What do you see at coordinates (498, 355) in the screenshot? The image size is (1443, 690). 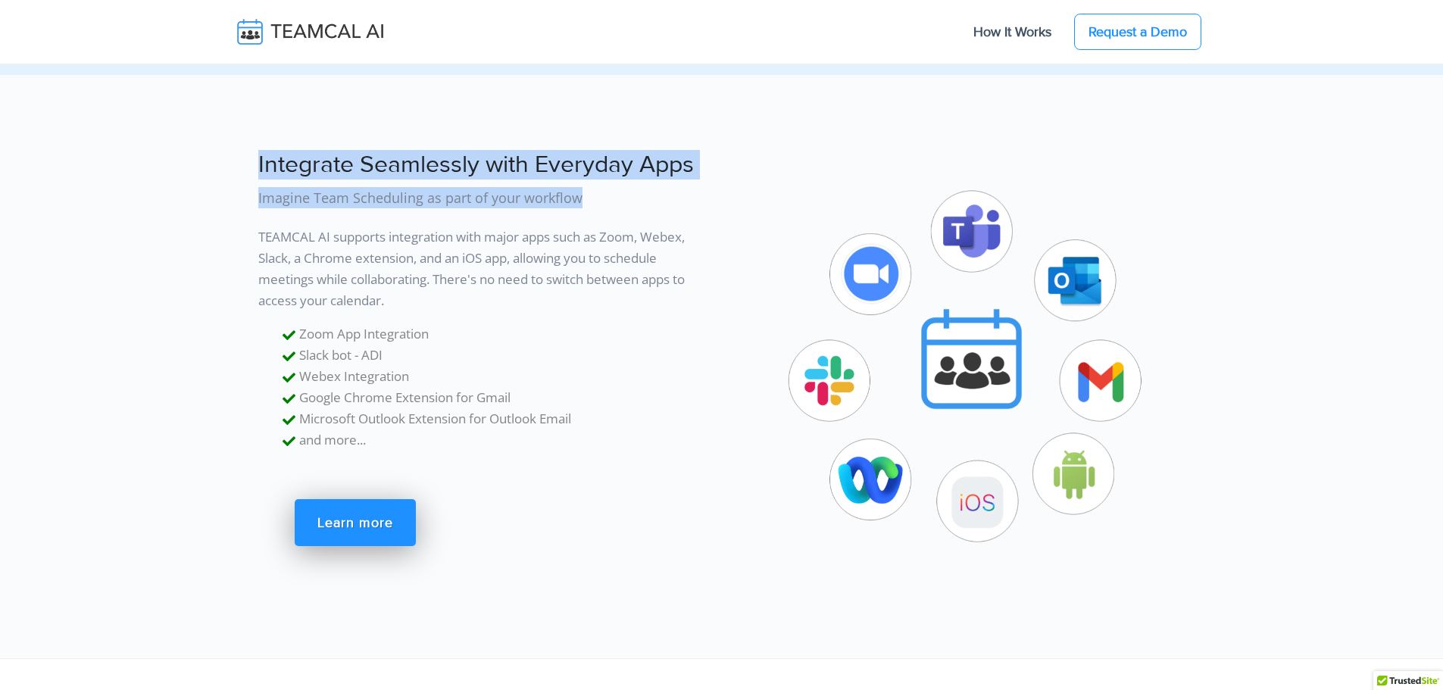 I see `li: Slack bot - ADI` at bounding box center [498, 355].